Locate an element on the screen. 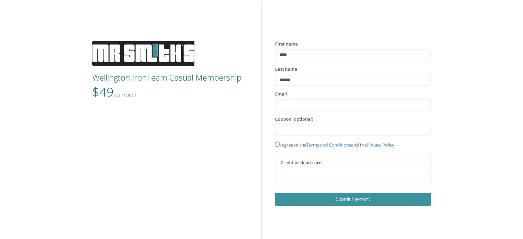 This screenshot has height=239, width=523. label: Email is located at coordinates (281, 94).